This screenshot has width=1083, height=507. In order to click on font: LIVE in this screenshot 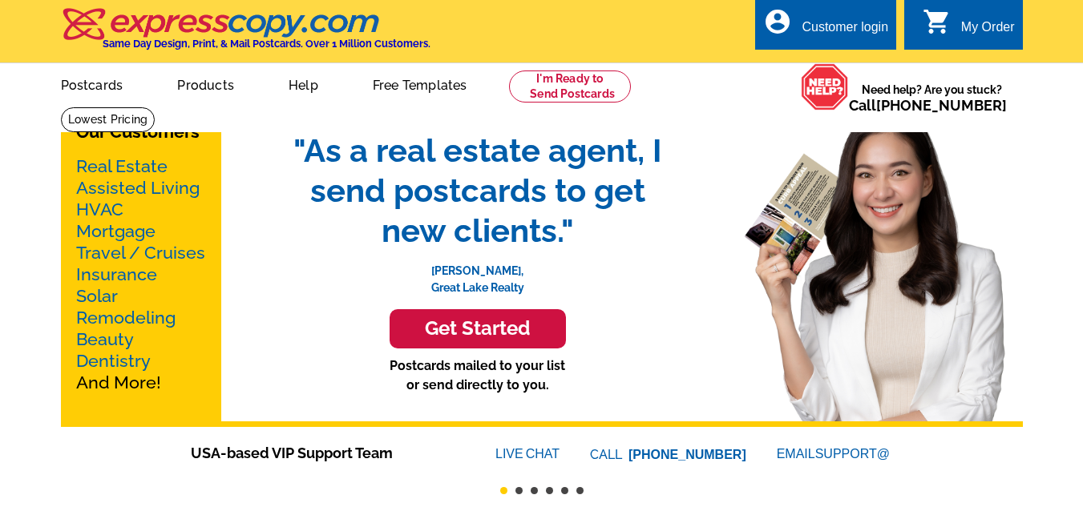, I will do `click(510, 454)`.